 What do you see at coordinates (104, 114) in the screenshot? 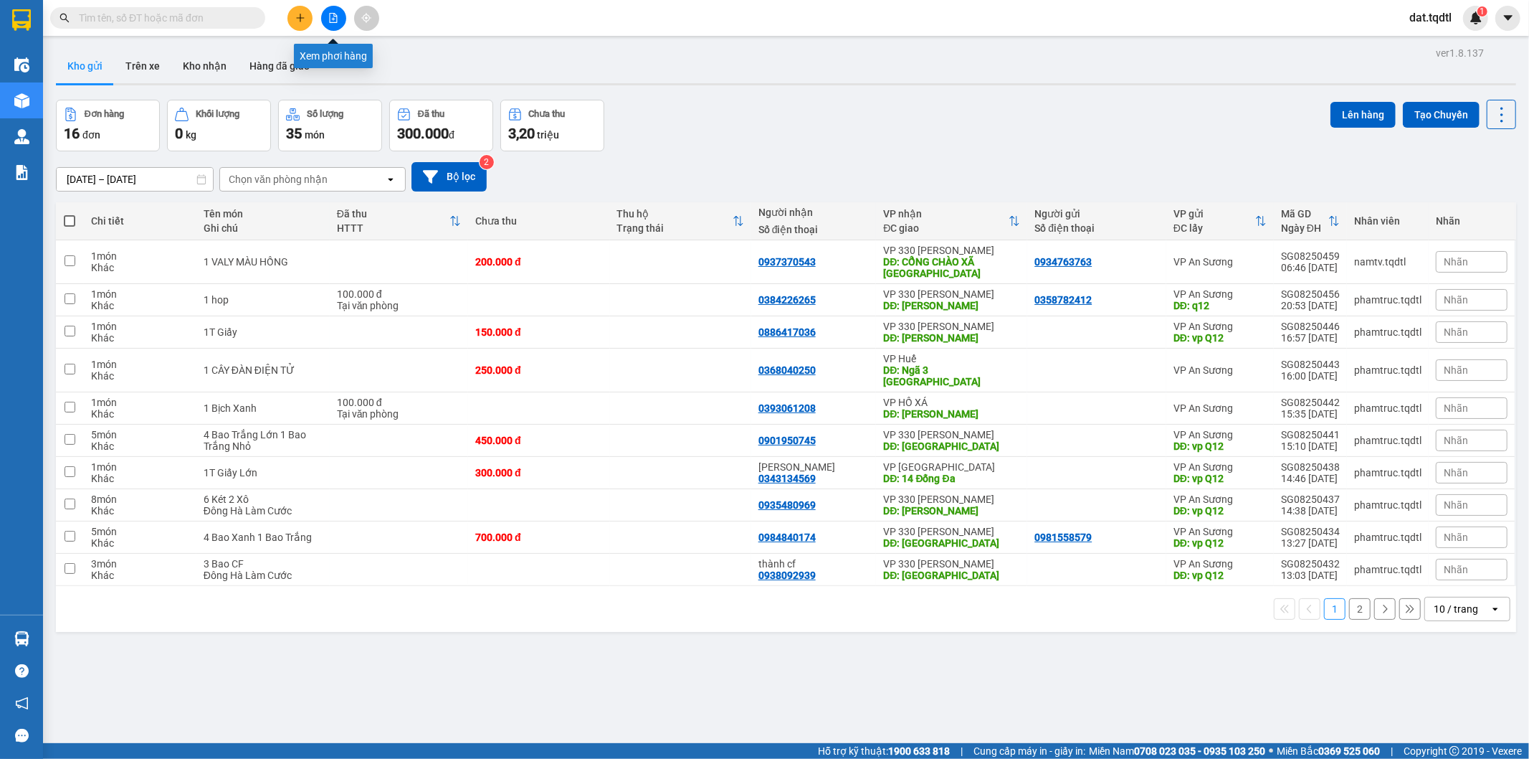
I see `div: Đơn hàng` at bounding box center [104, 114].